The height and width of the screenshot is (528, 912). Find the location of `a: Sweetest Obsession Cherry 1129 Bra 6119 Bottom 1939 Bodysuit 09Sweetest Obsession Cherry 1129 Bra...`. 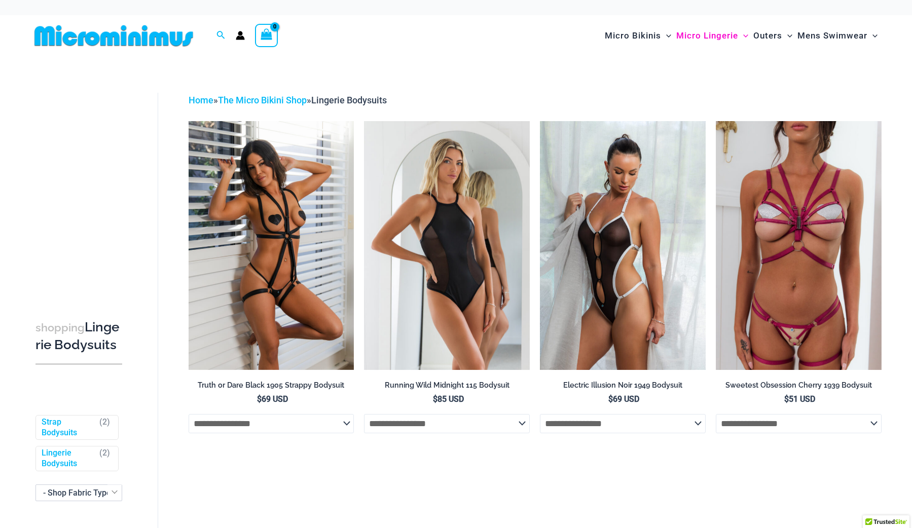

a: Sweetest Obsession Cherry 1129 Bra 6119 Bottom 1939 Bodysuit 09Sweetest Obsession Cherry 1129 Bra... is located at coordinates (798, 245).